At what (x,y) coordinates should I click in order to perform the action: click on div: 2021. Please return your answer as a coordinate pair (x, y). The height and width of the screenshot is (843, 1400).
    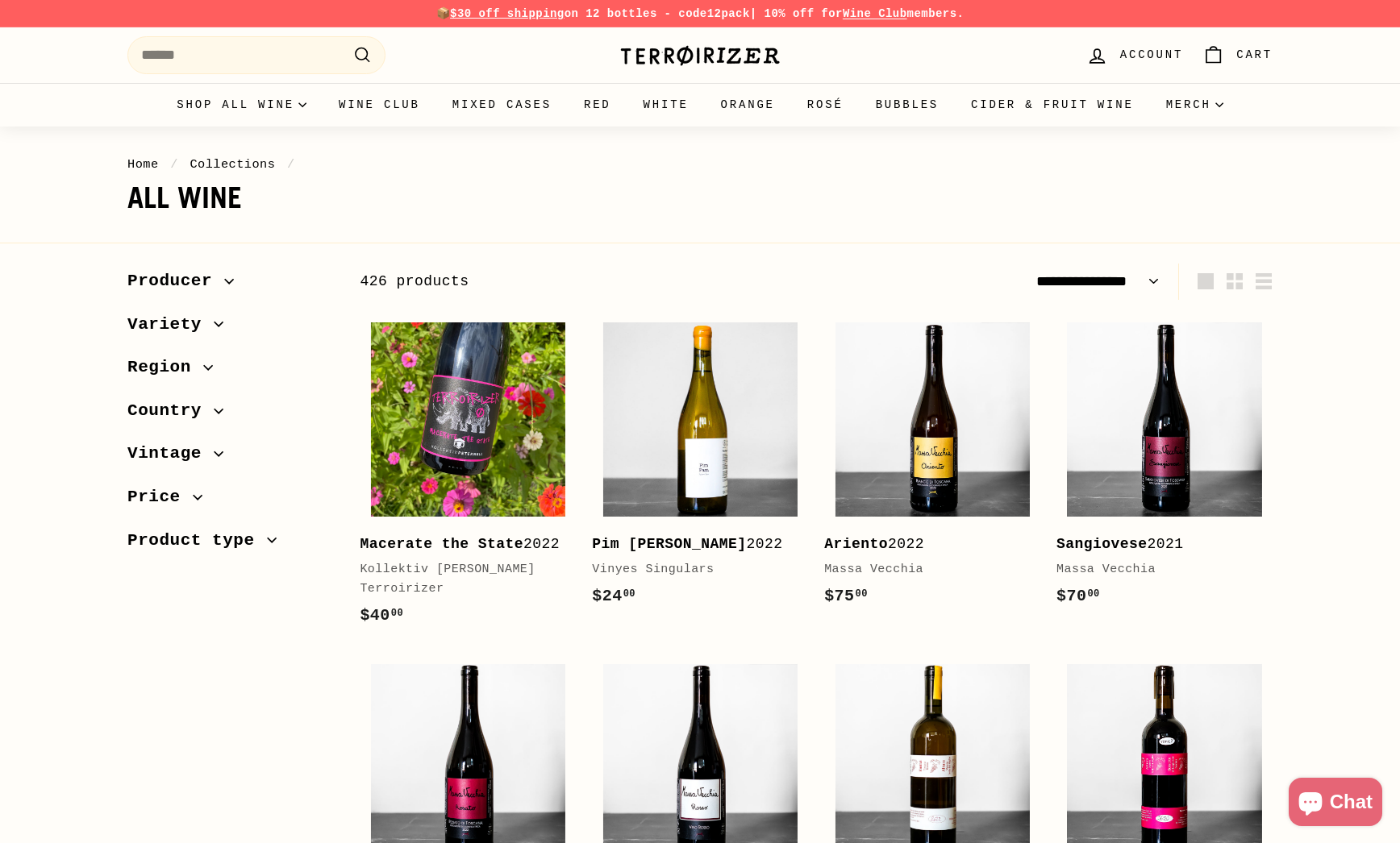
    Looking at the image, I should click on (1157, 545).